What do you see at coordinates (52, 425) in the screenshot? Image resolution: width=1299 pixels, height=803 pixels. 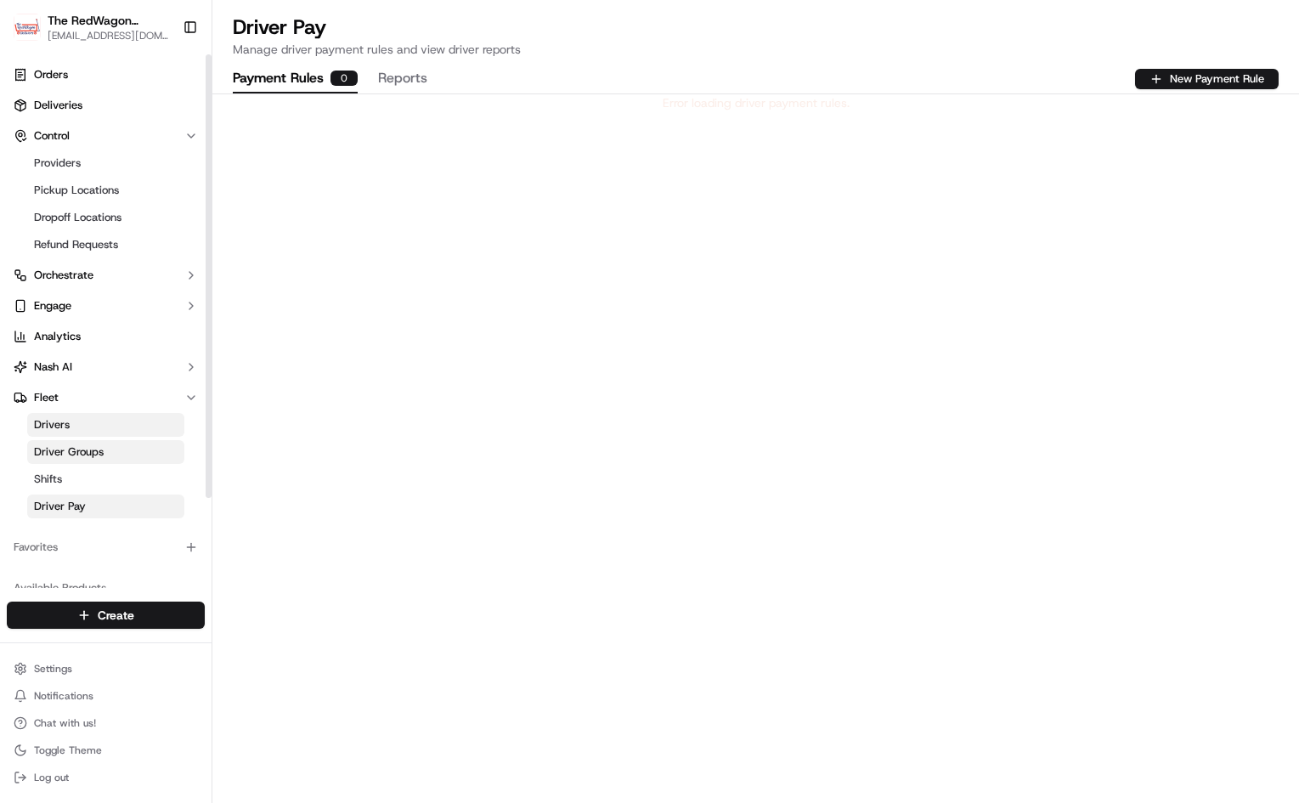 I see `span: Drivers` at bounding box center [52, 425].